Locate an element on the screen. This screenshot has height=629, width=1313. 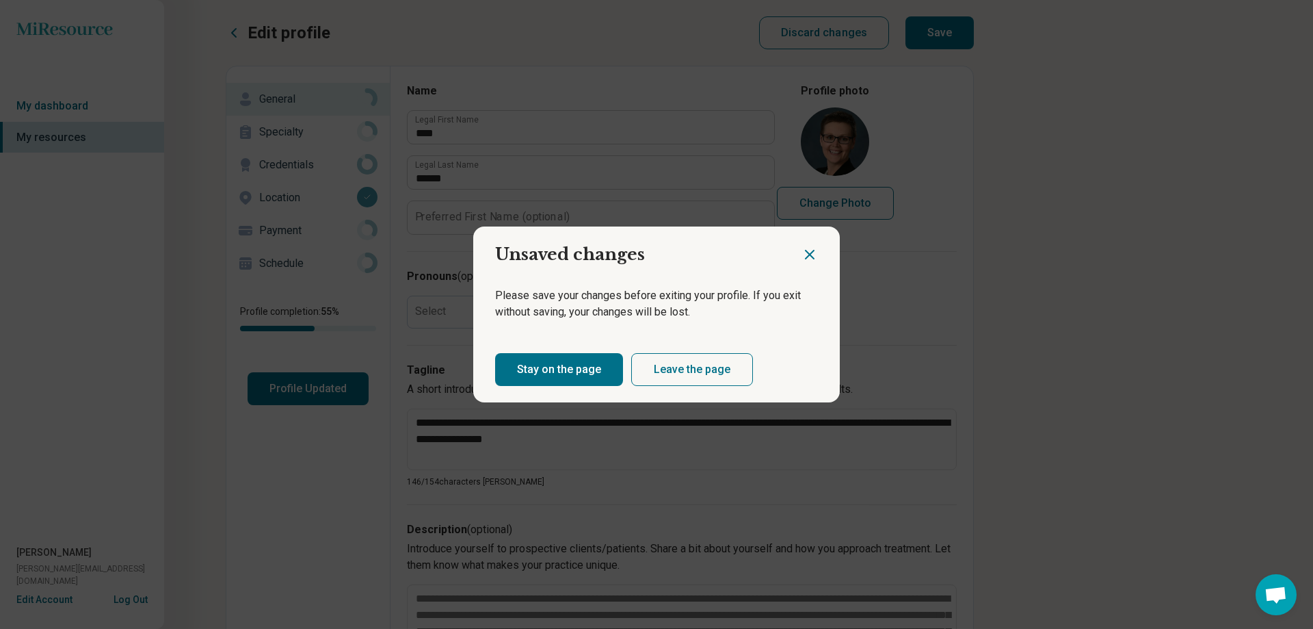
button: Leave the page is located at coordinates (692, 369).